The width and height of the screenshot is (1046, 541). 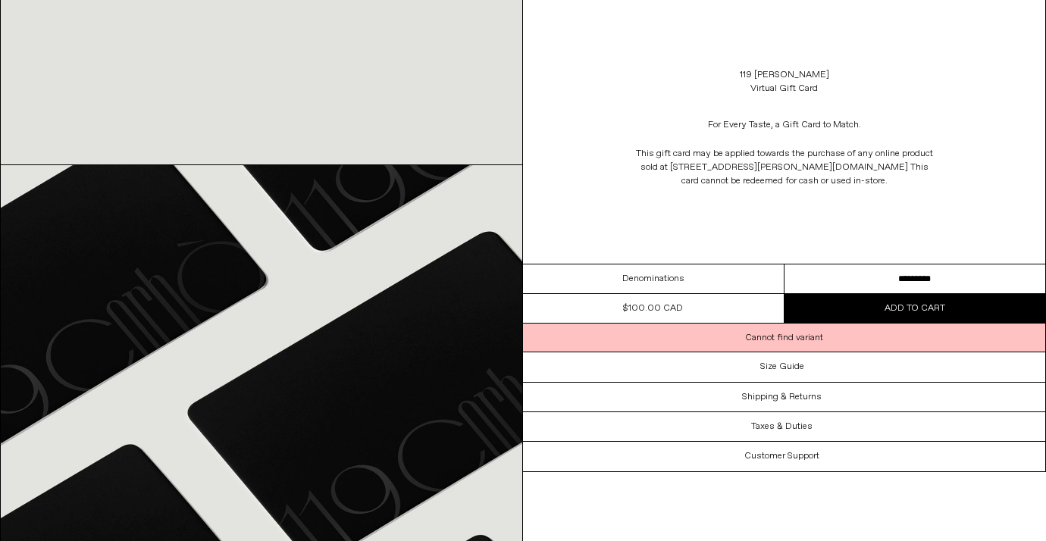 I want to click on h3: Taxes & Duties, so click(x=781, y=427).